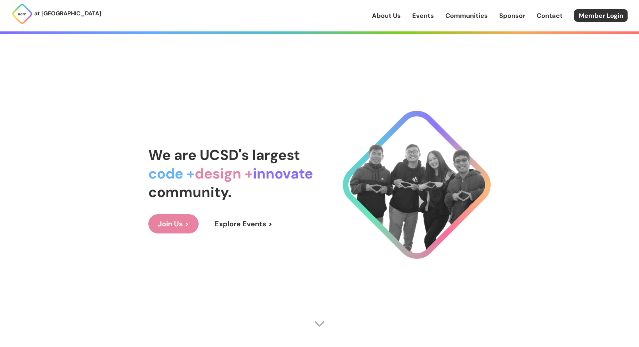 This screenshot has height=347, width=639. What do you see at coordinates (320, 324) in the screenshot?
I see `img: Scroll Arrow` at bounding box center [320, 324].